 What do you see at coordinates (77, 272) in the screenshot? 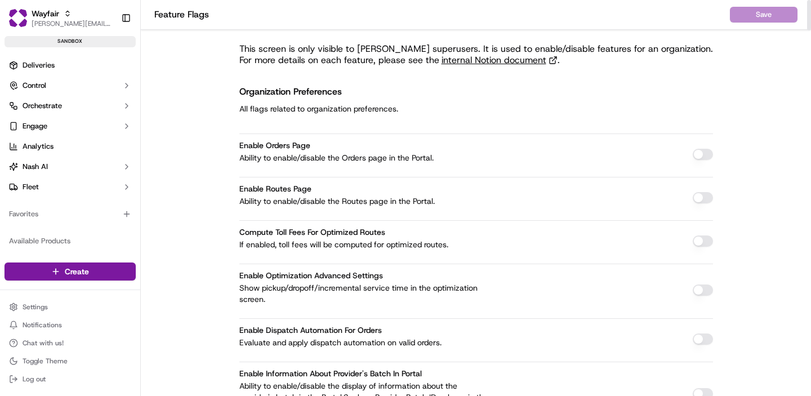
I see `span: Create` at bounding box center [77, 272].